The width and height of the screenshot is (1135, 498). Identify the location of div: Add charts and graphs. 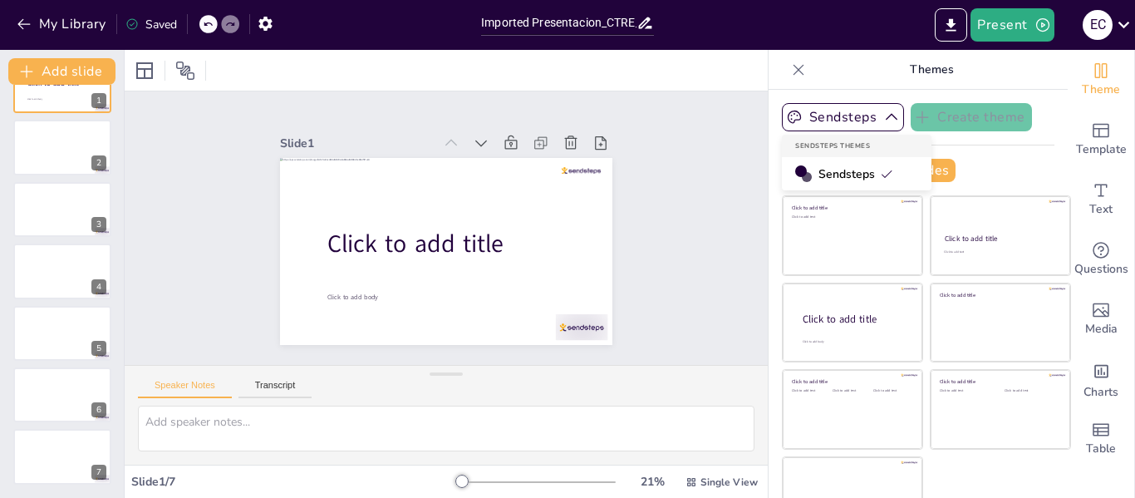
(1101, 379).